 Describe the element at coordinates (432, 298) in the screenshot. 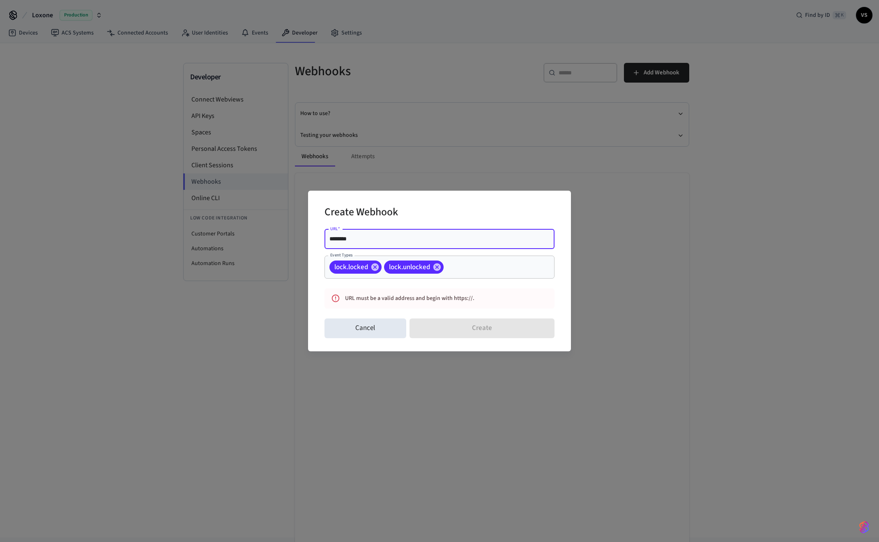

I see `div: URL must be a valid address and begin with https://.` at that location.